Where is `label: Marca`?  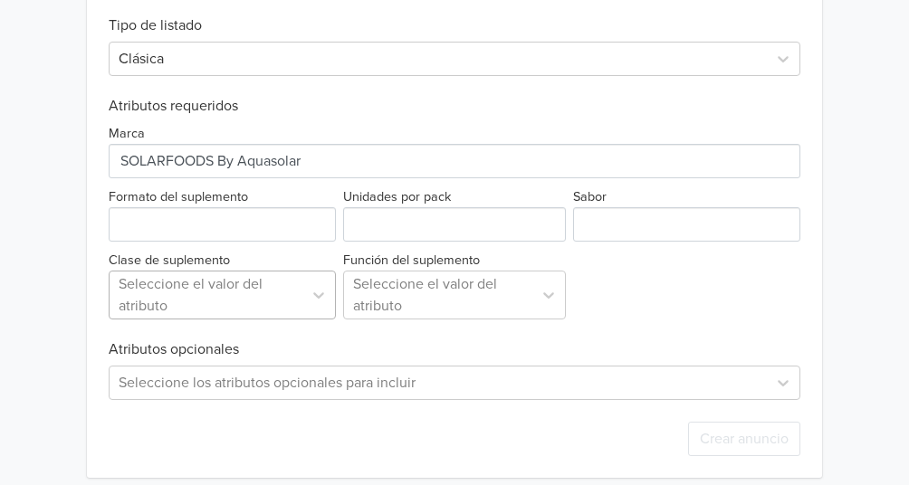 label: Marca is located at coordinates (127, 134).